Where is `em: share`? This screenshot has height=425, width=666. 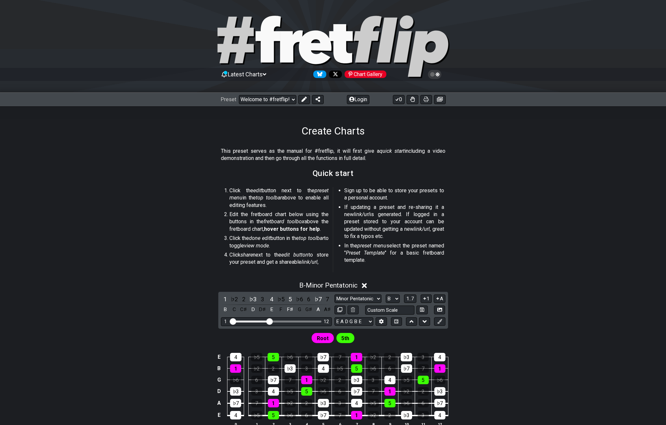
em: share is located at coordinates (247, 255).